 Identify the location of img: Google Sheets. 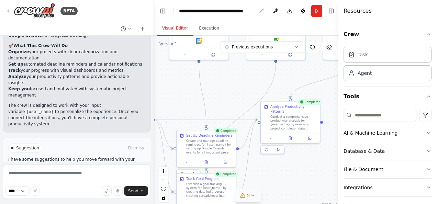
(276, 41).